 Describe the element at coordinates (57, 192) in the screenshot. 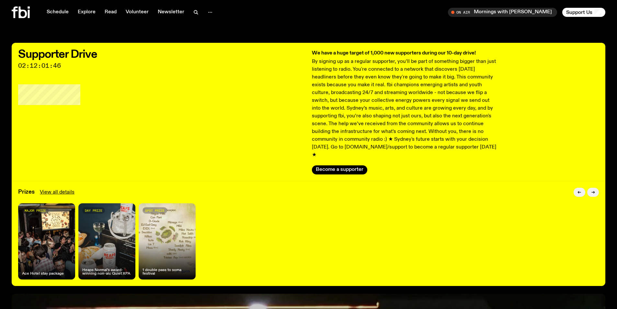

I see `a: View all details` at that location.